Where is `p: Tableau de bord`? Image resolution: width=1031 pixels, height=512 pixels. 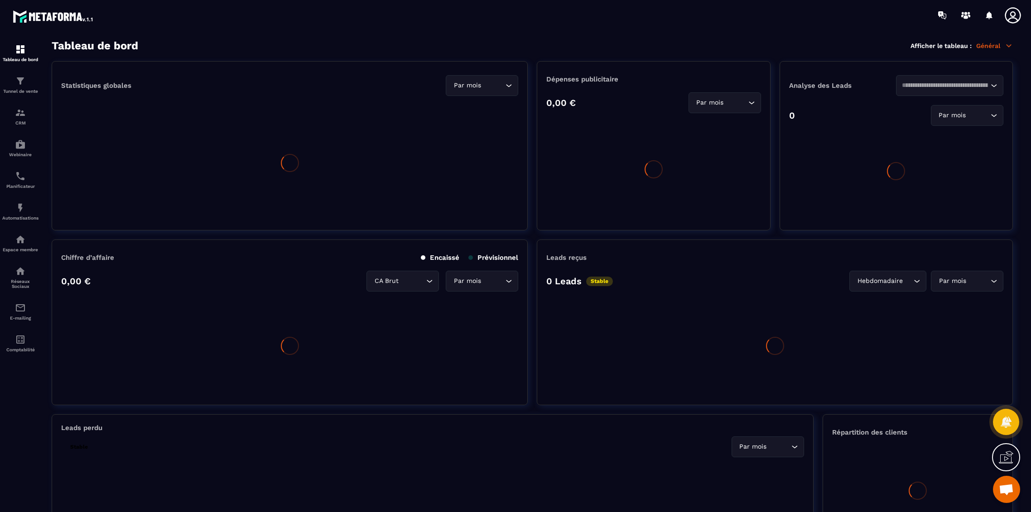
p: Tableau de bord is located at coordinates (20, 59).